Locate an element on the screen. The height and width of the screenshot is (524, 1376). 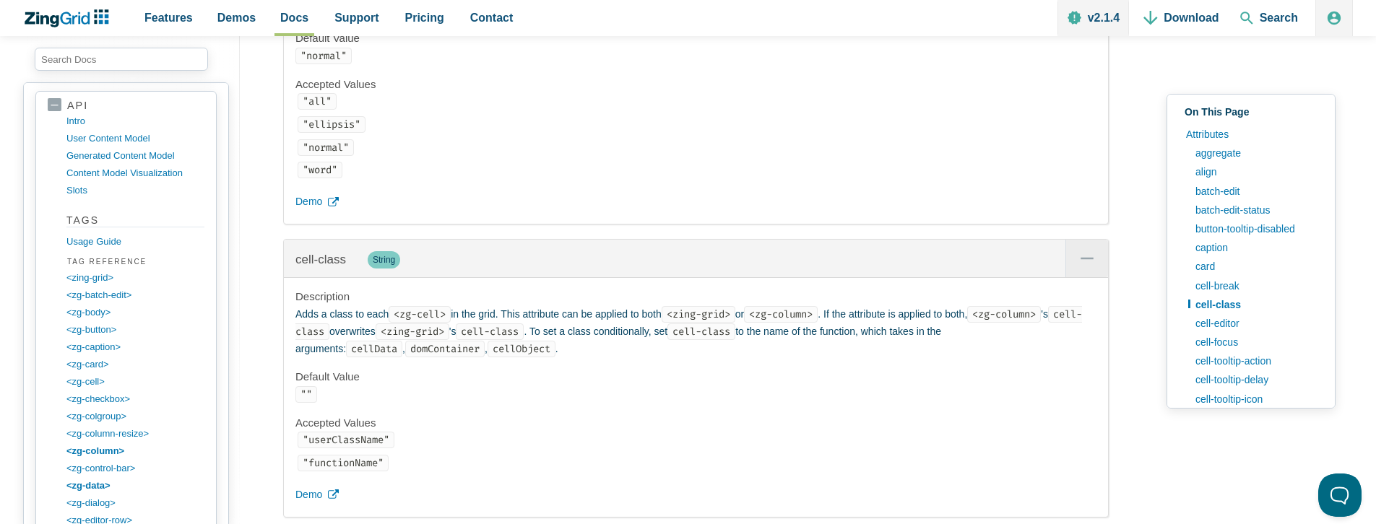
code: <zg-cell> is located at coordinates (420, 314).